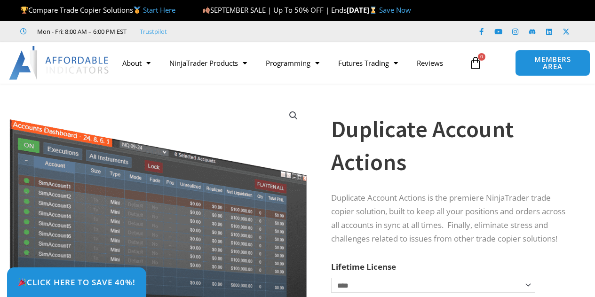 This screenshot has height=297, width=595. What do you see at coordinates (293, 116) in the screenshot?
I see `a: View full-screen image gallery` at bounding box center [293, 116].